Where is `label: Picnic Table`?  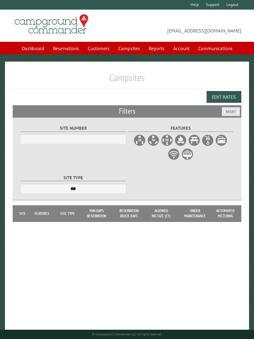 label: Picnic Table is located at coordinates (194, 140).